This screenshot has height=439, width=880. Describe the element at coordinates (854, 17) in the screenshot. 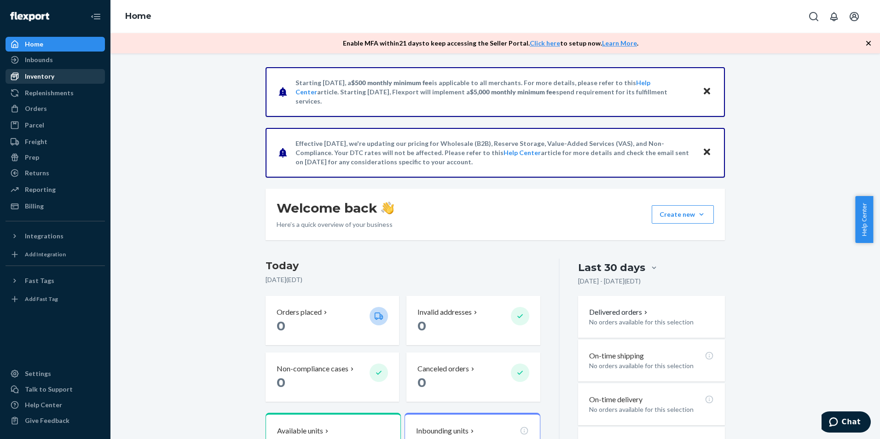

I see `button: Open account menu` at that location.